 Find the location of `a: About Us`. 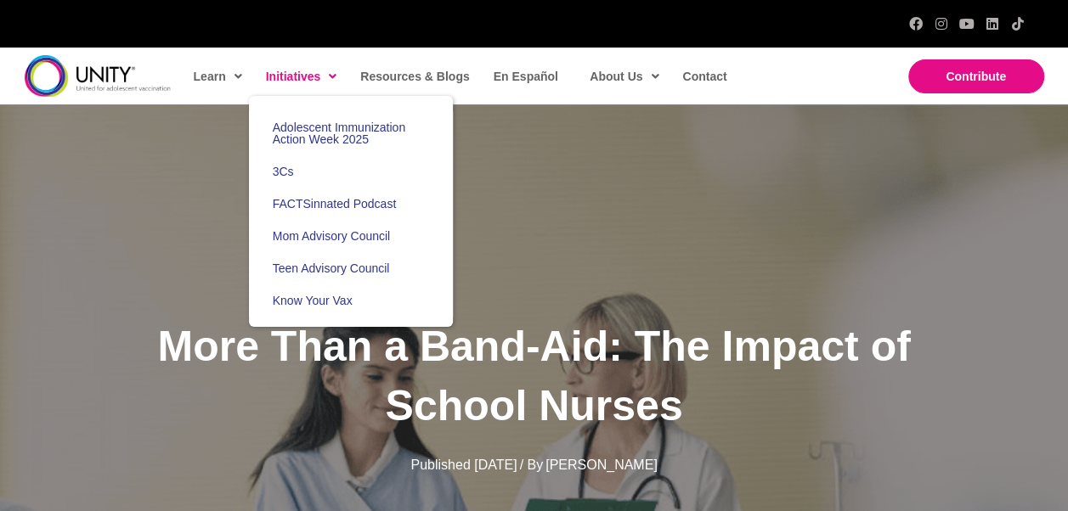

a: About Us is located at coordinates (623, 76).